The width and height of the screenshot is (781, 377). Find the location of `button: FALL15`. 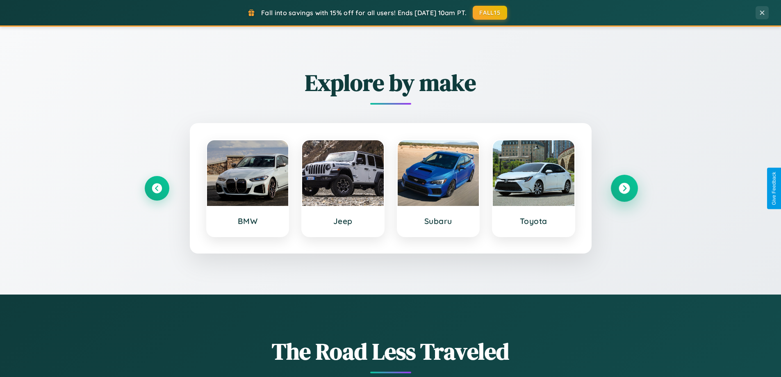

button: FALL15 is located at coordinates (490, 13).